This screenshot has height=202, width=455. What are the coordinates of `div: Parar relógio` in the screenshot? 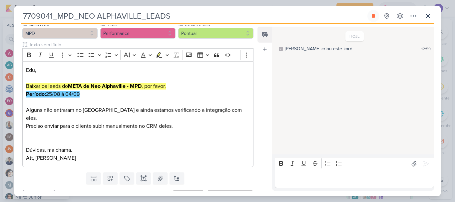 It's located at (373, 16).